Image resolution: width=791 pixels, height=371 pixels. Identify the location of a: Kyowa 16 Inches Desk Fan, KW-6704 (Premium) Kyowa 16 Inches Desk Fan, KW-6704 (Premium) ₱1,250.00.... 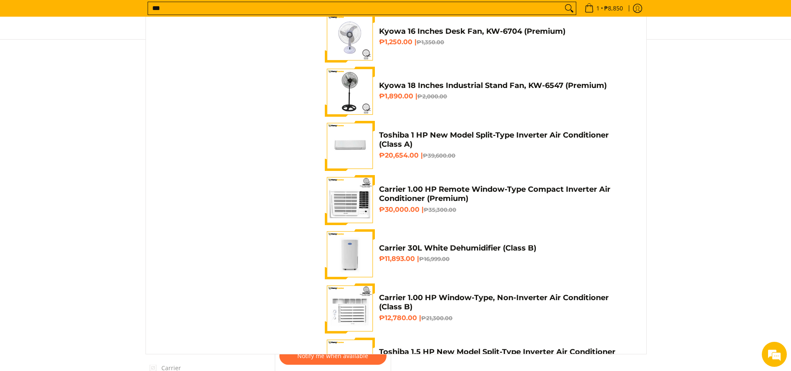
(479, 38).